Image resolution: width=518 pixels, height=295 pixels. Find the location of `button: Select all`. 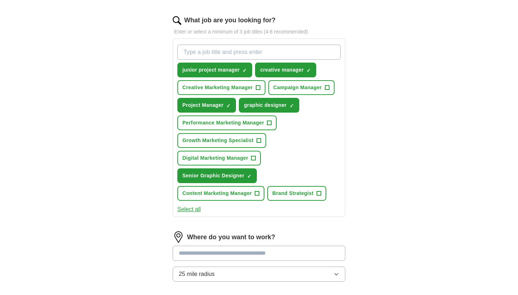

button: Select all is located at coordinates (189, 209).